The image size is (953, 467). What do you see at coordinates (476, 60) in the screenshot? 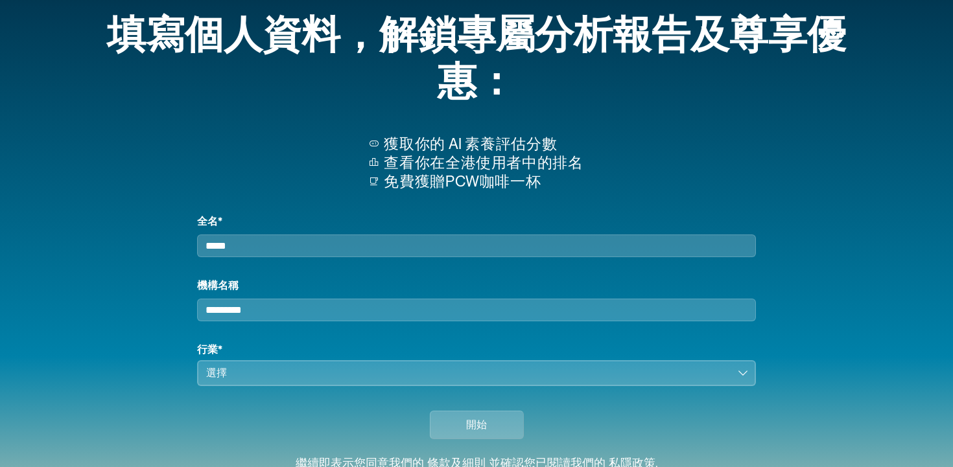
I see `div: 填寫個人資料，解鎖專屬分析報告及尊享優惠：` at bounding box center [476, 60].